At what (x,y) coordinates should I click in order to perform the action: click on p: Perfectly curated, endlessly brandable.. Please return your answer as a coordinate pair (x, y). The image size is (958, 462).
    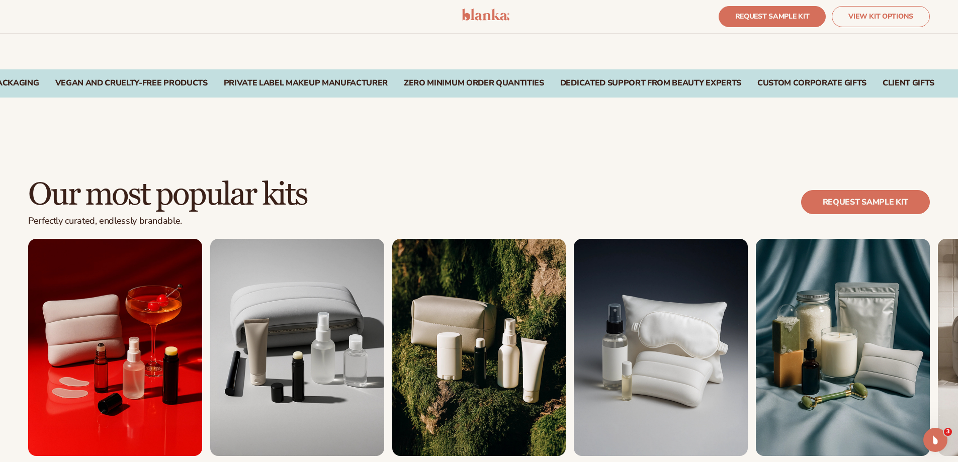
    Looking at the image, I should click on (167, 221).